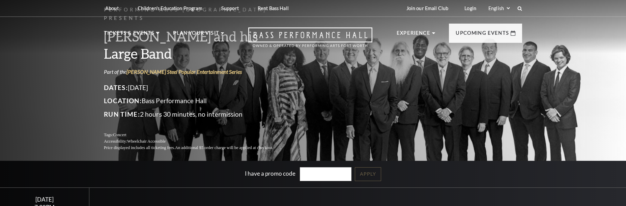  Describe the element at coordinates (197, 135) in the screenshot. I see `p: Tags:` at that location.